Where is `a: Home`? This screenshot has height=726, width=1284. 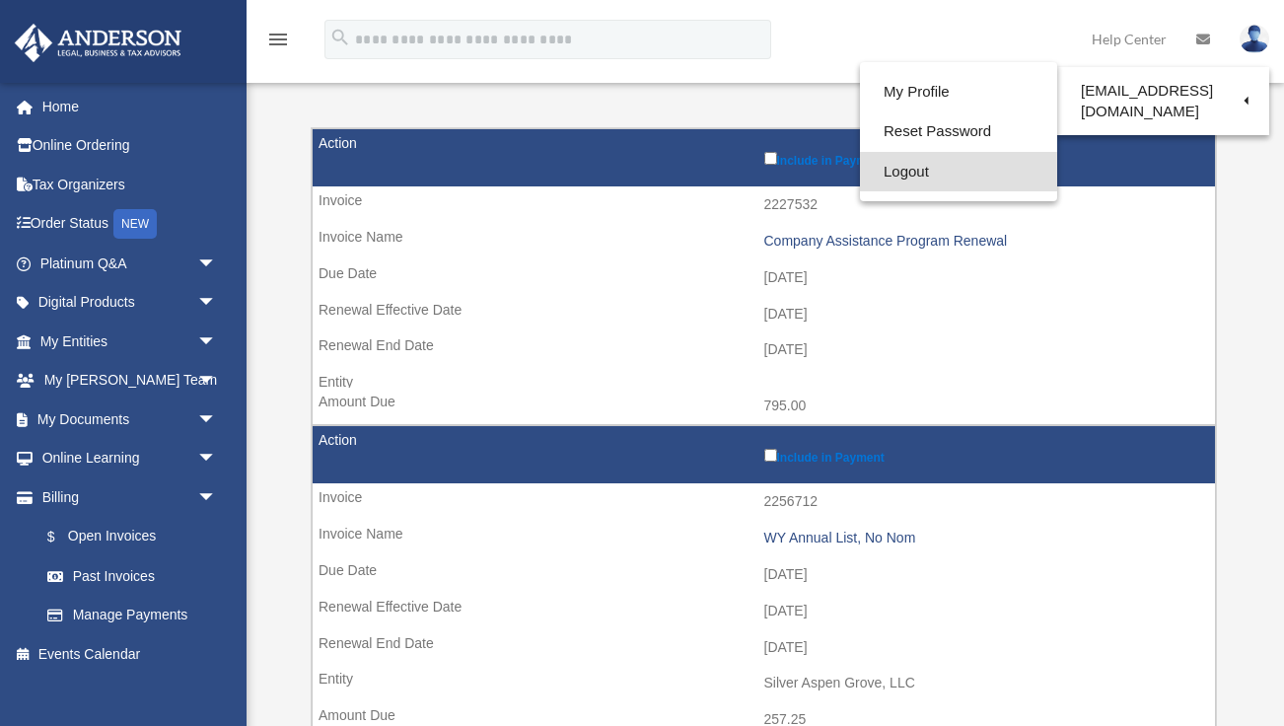
a: Home is located at coordinates (130, 106).